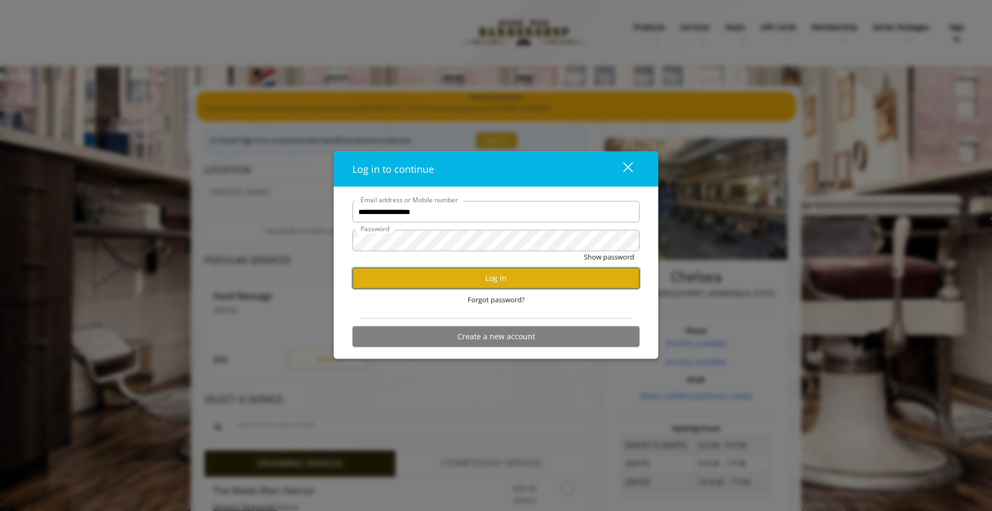 Image resolution: width=992 pixels, height=511 pixels. I want to click on label: Password, so click(375, 229).